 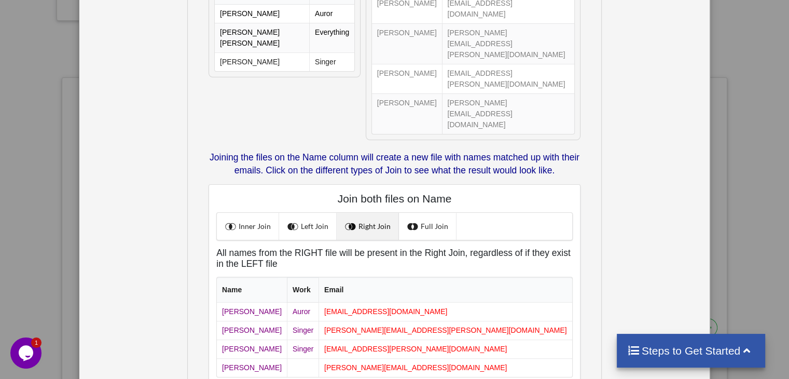 What do you see at coordinates (252, 289) in the screenshot?
I see `th: Name` at bounding box center [252, 289].